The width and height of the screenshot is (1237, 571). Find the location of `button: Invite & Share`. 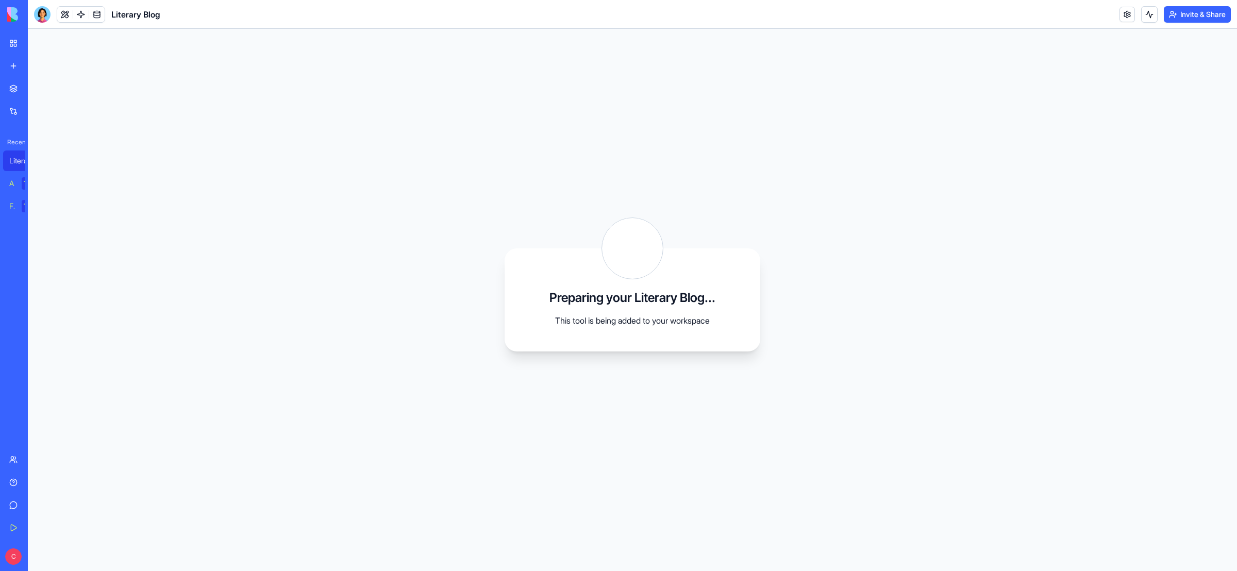

button: Invite & Share is located at coordinates (1198, 14).